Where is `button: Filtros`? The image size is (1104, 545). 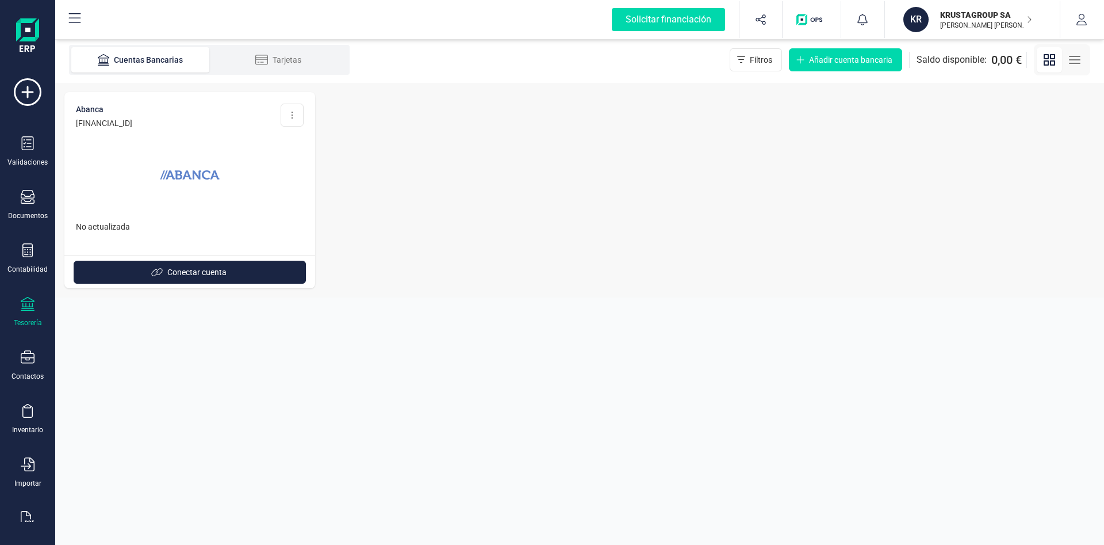 button: Filtros is located at coordinates (756, 60).